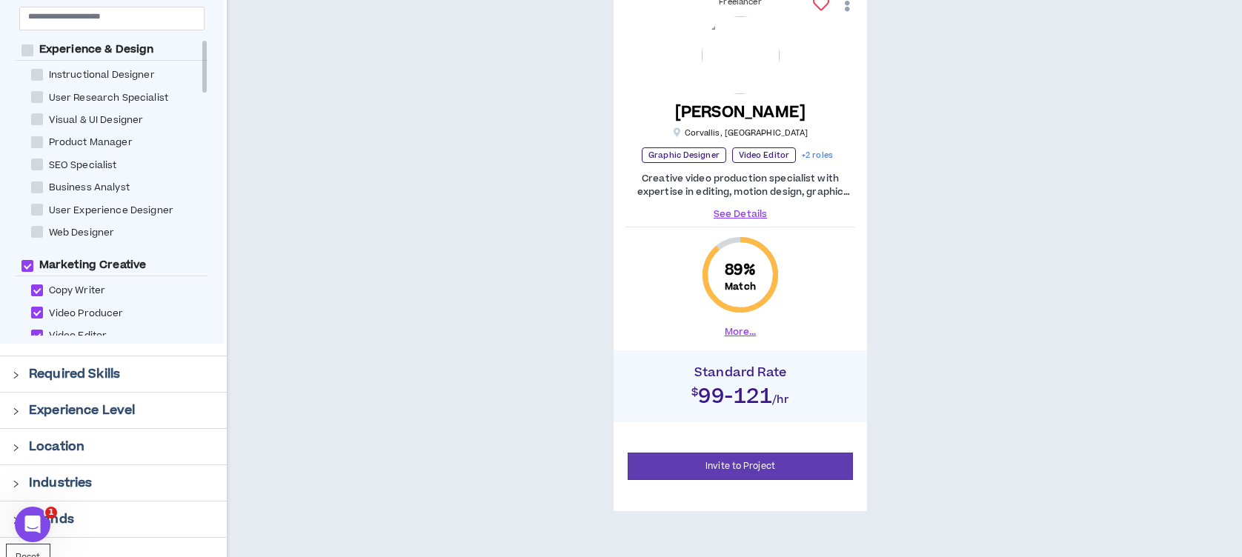 The image size is (1242, 557). Describe the element at coordinates (82, 233) in the screenshot. I see `span: Web Designer` at that location.